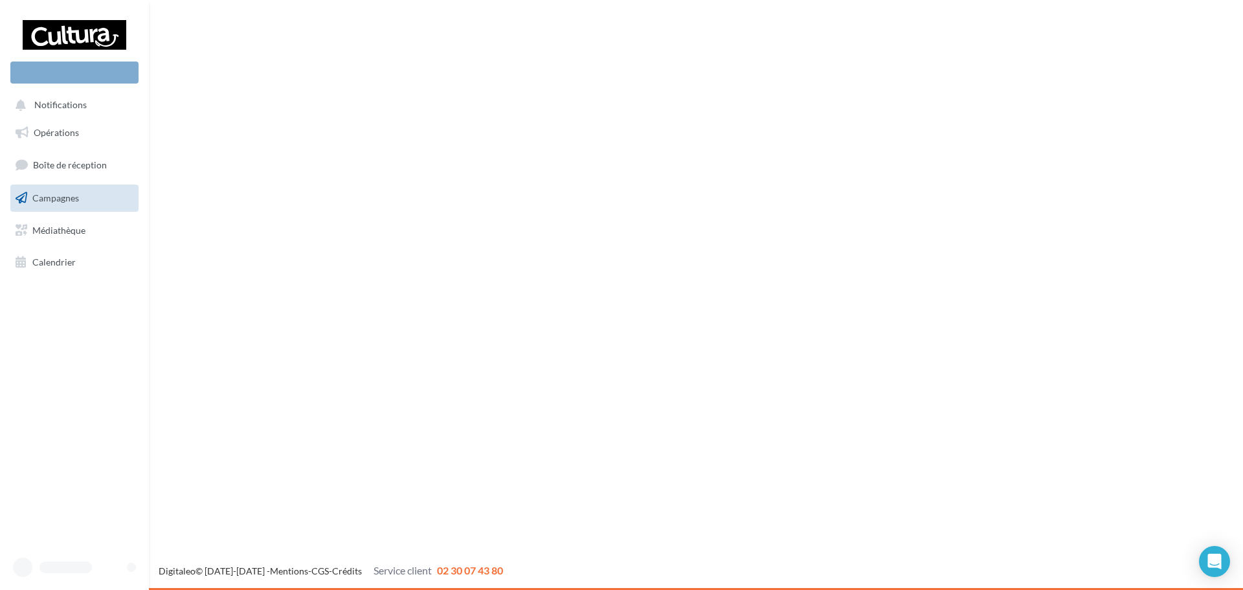 The height and width of the screenshot is (590, 1243). I want to click on a: Opérations, so click(74, 133).